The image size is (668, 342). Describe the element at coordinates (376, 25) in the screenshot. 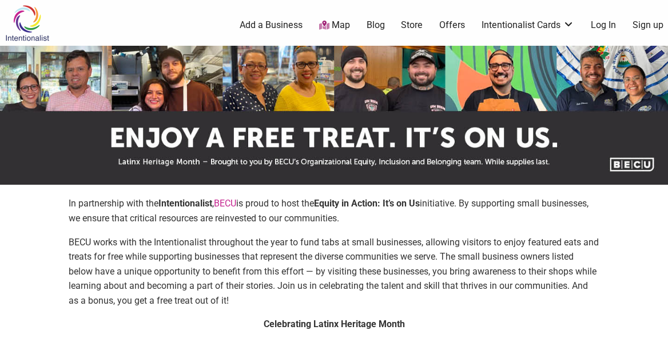

I see `a: Blog` at that location.